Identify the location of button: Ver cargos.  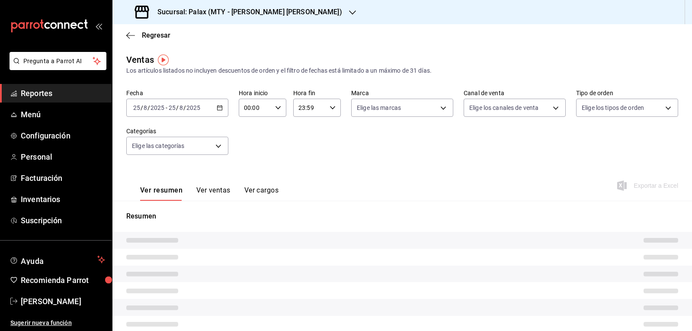
(262, 193).